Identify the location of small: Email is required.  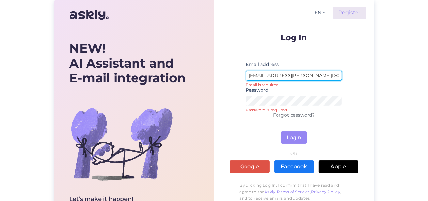
(294, 84).